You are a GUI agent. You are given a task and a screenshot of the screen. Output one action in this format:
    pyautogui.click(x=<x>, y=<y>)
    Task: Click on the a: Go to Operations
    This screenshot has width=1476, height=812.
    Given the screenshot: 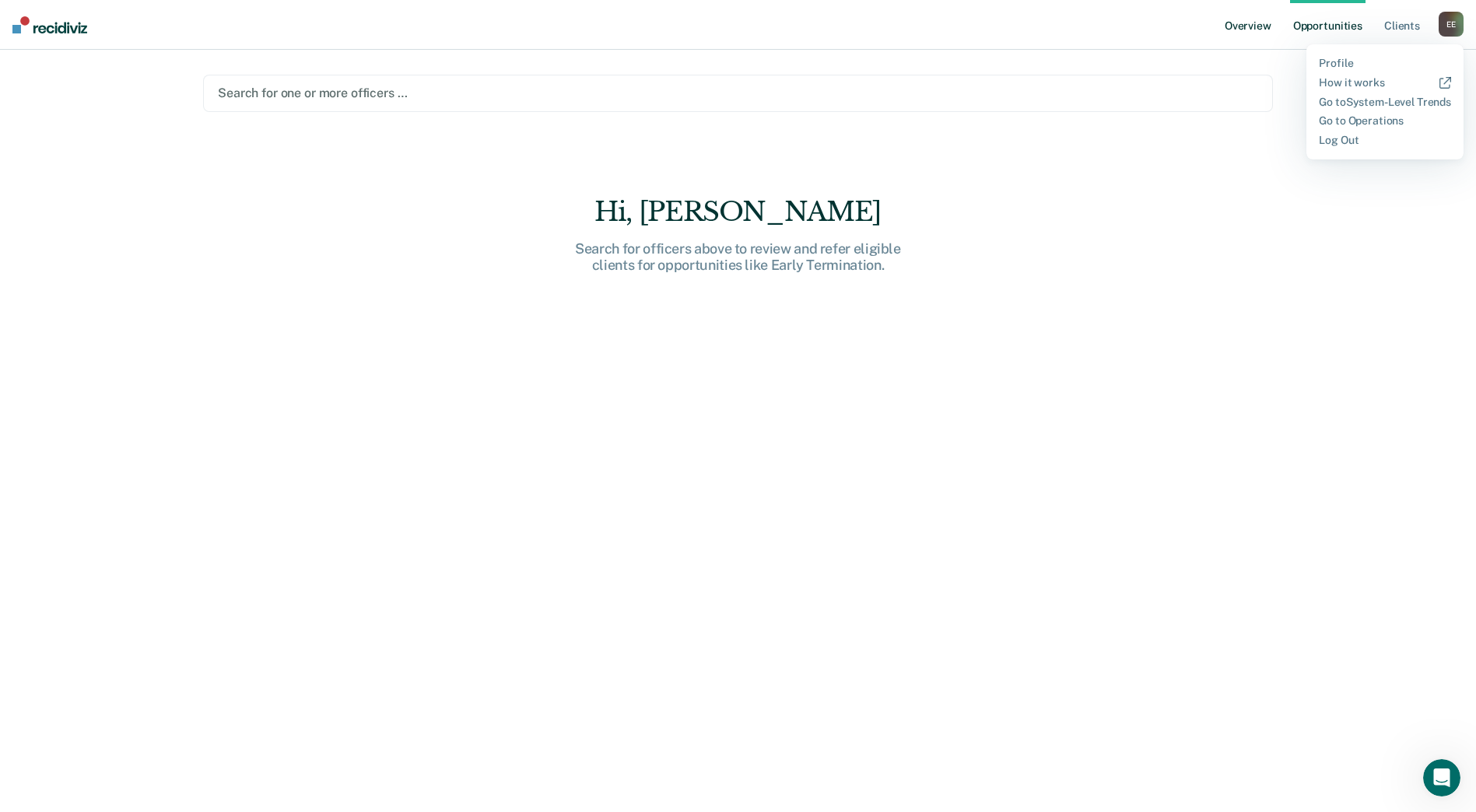 What is the action you would take?
    pyautogui.click(x=1385, y=121)
    